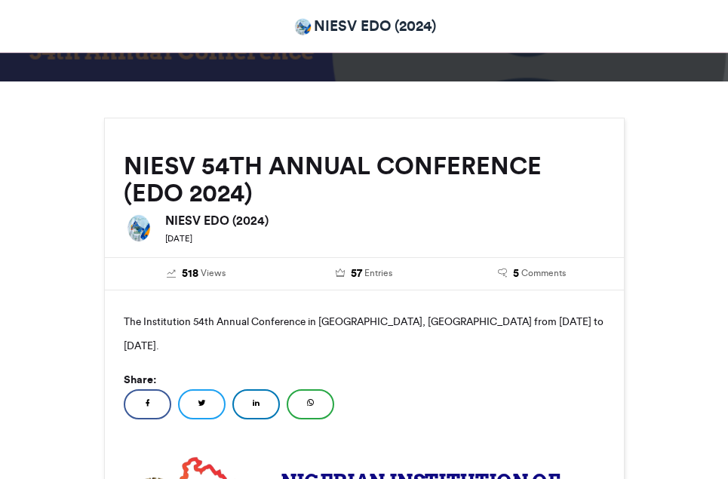  What do you see at coordinates (365, 26) in the screenshot?
I see `a: NIESV EDO (2024)` at bounding box center [365, 26].